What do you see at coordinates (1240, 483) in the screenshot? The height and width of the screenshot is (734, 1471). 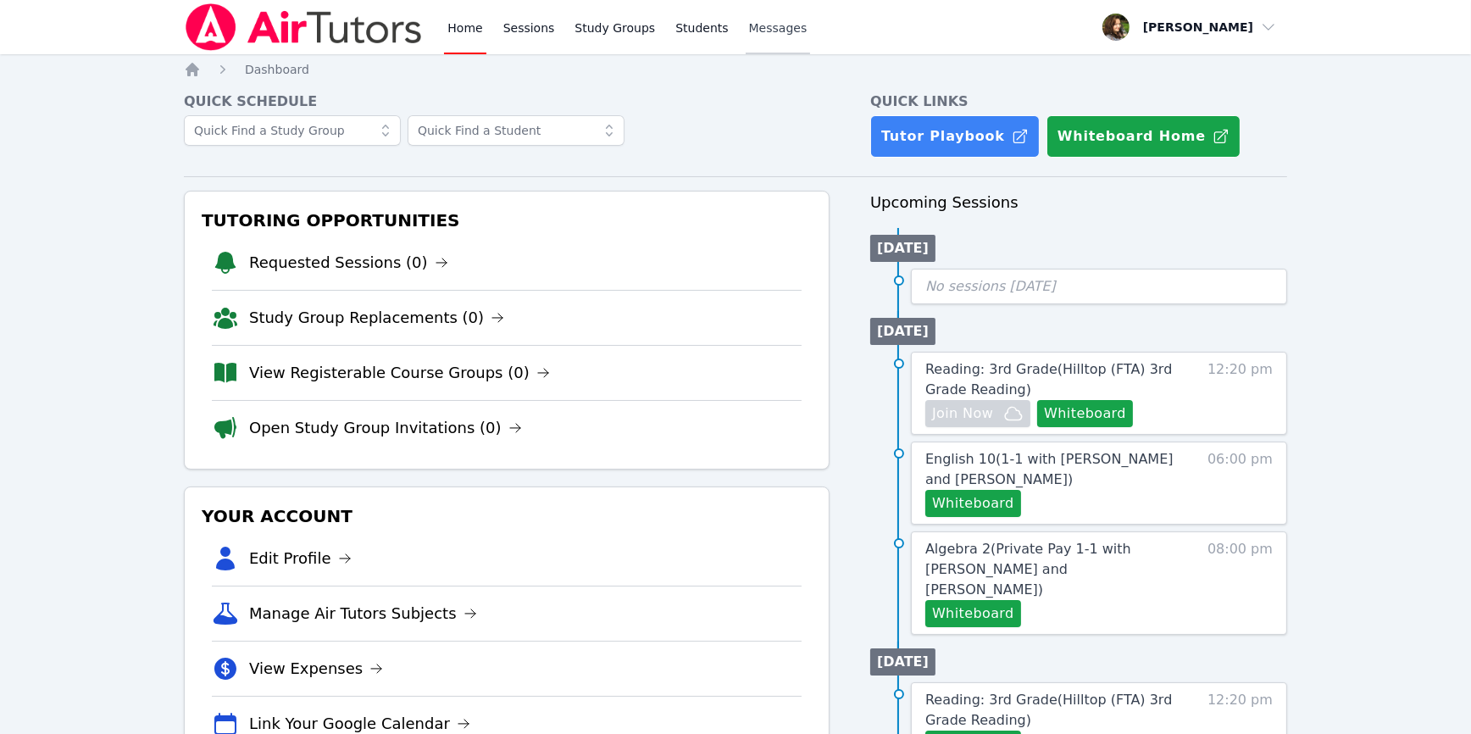 I see `span: 06:00 pm` at bounding box center [1240, 483].